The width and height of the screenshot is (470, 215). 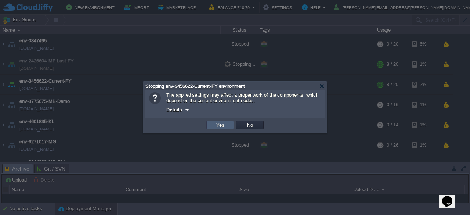 I want to click on button: No, so click(x=250, y=125).